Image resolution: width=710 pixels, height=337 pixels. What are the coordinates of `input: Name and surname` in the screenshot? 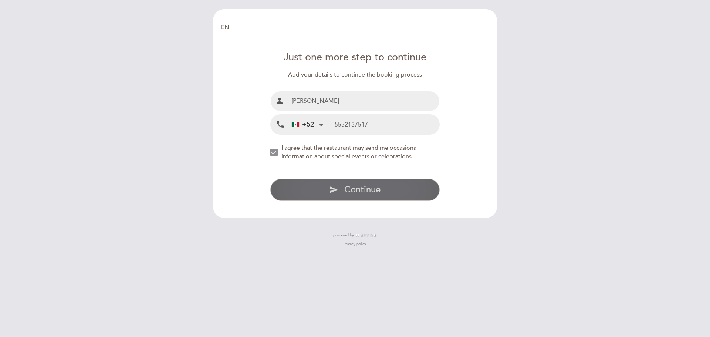 It's located at (364, 101).